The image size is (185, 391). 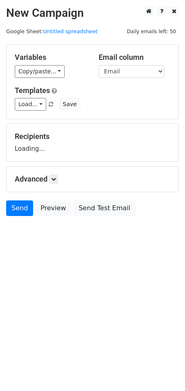 What do you see at coordinates (50, 57) in the screenshot?
I see `h5: Variables` at bounding box center [50, 57].